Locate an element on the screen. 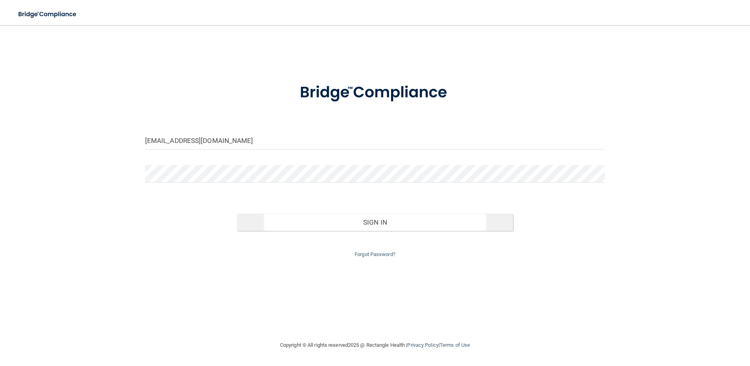  a: Forgot Password? is located at coordinates (375, 254).